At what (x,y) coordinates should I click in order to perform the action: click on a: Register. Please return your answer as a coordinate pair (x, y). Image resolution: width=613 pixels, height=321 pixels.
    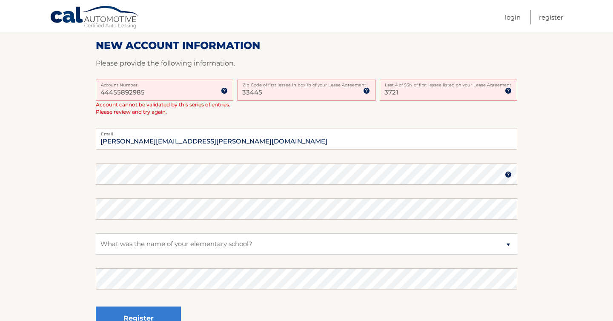
    Looking at the image, I should click on (551, 17).